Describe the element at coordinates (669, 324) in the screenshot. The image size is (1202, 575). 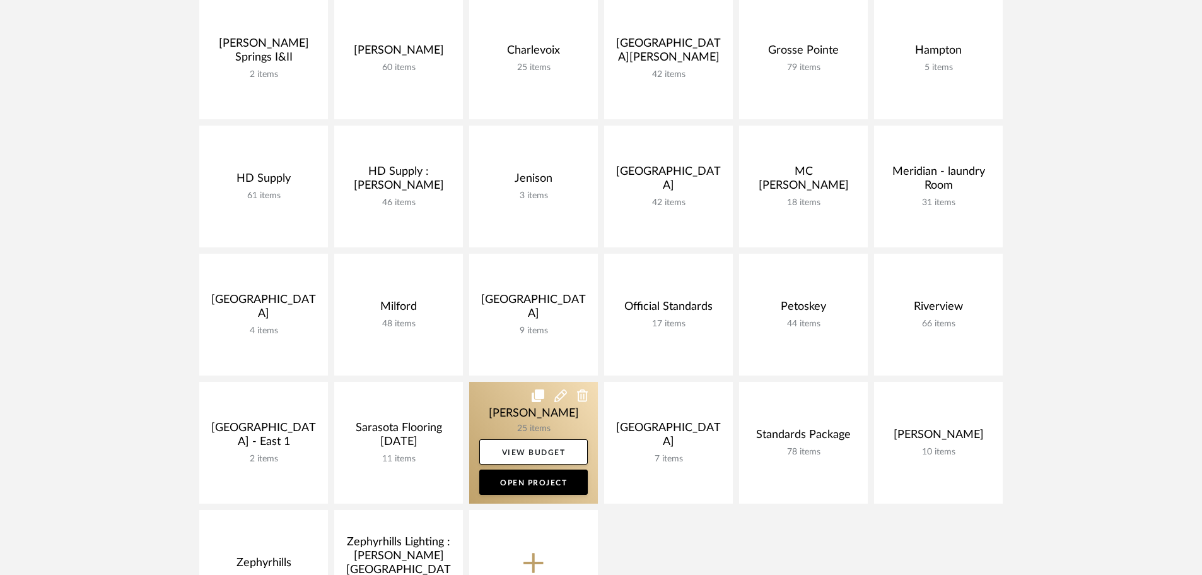
I see `div: 17 items` at that location.